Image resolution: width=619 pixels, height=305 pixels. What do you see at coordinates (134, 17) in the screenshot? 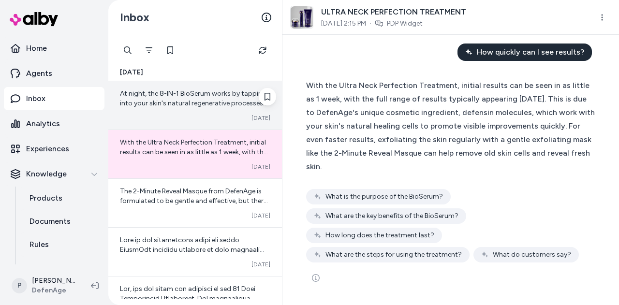
I see `h2: Inbox` at bounding box center [134, 17].